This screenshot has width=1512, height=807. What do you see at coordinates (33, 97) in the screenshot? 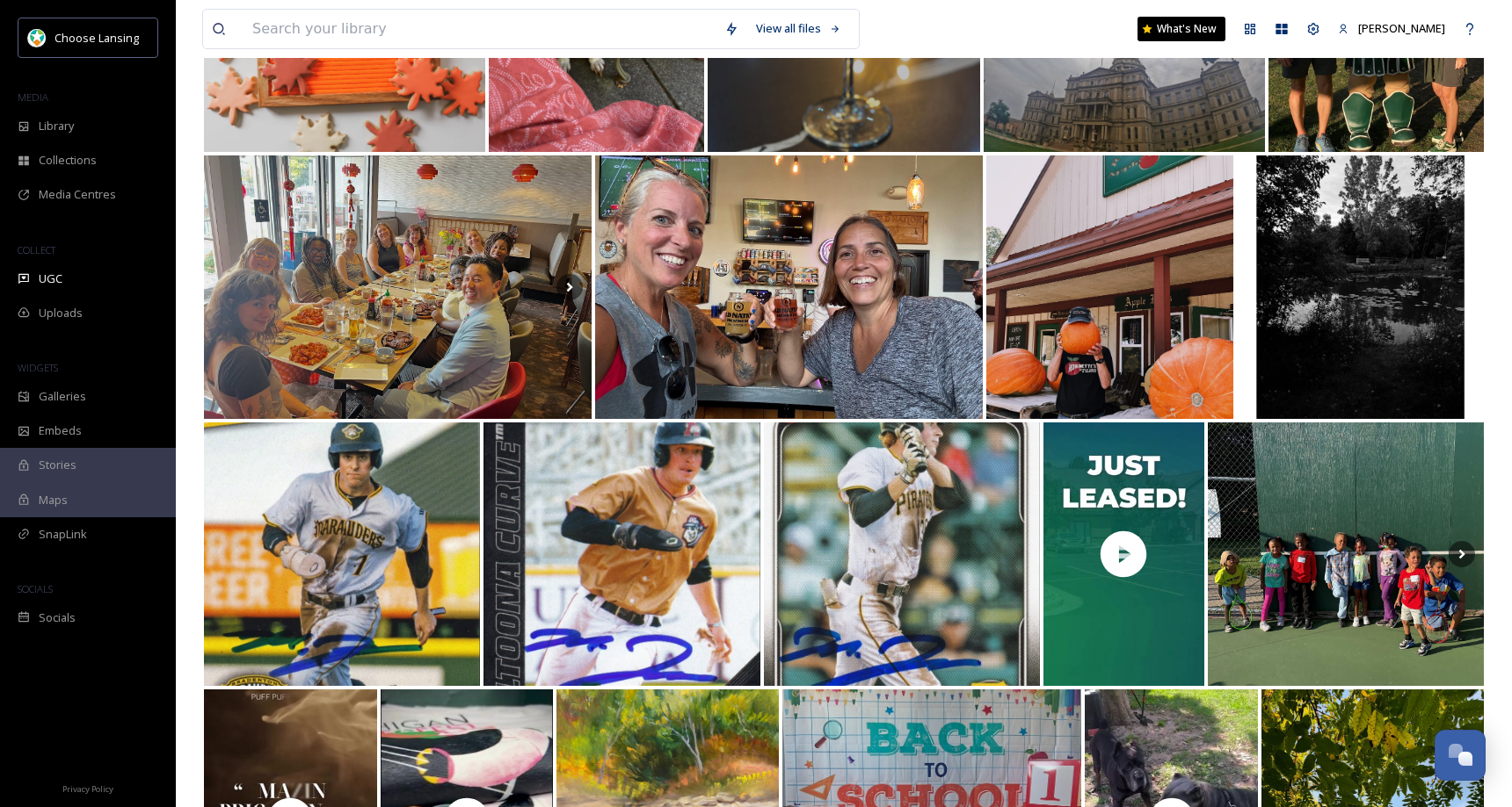
I see `span: MEDIA` at bounding box center [33, 97].